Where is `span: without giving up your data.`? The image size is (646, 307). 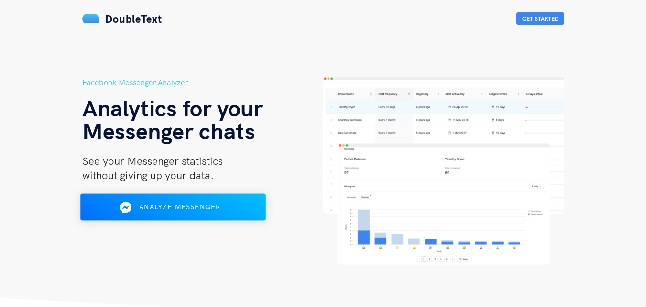 span: without giving up your data. is located at coordinates (148, 175).